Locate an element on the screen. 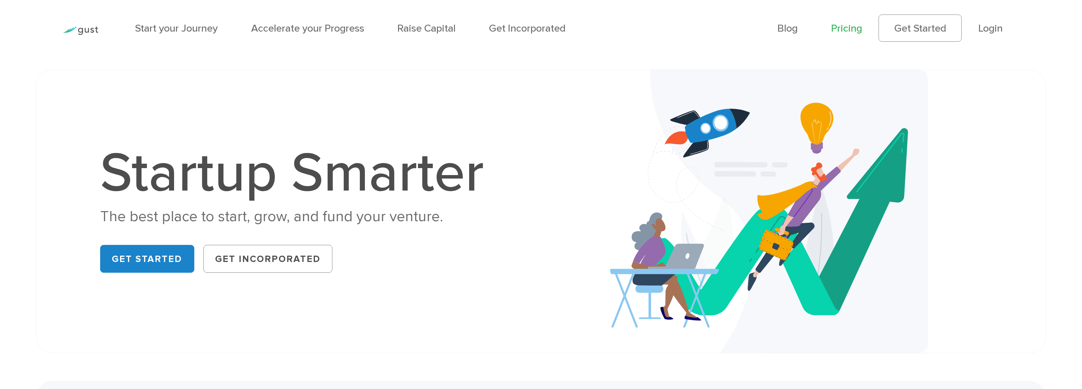  div: The best place to start, grow, and fund your venture. is located at coordinates (299, 216).